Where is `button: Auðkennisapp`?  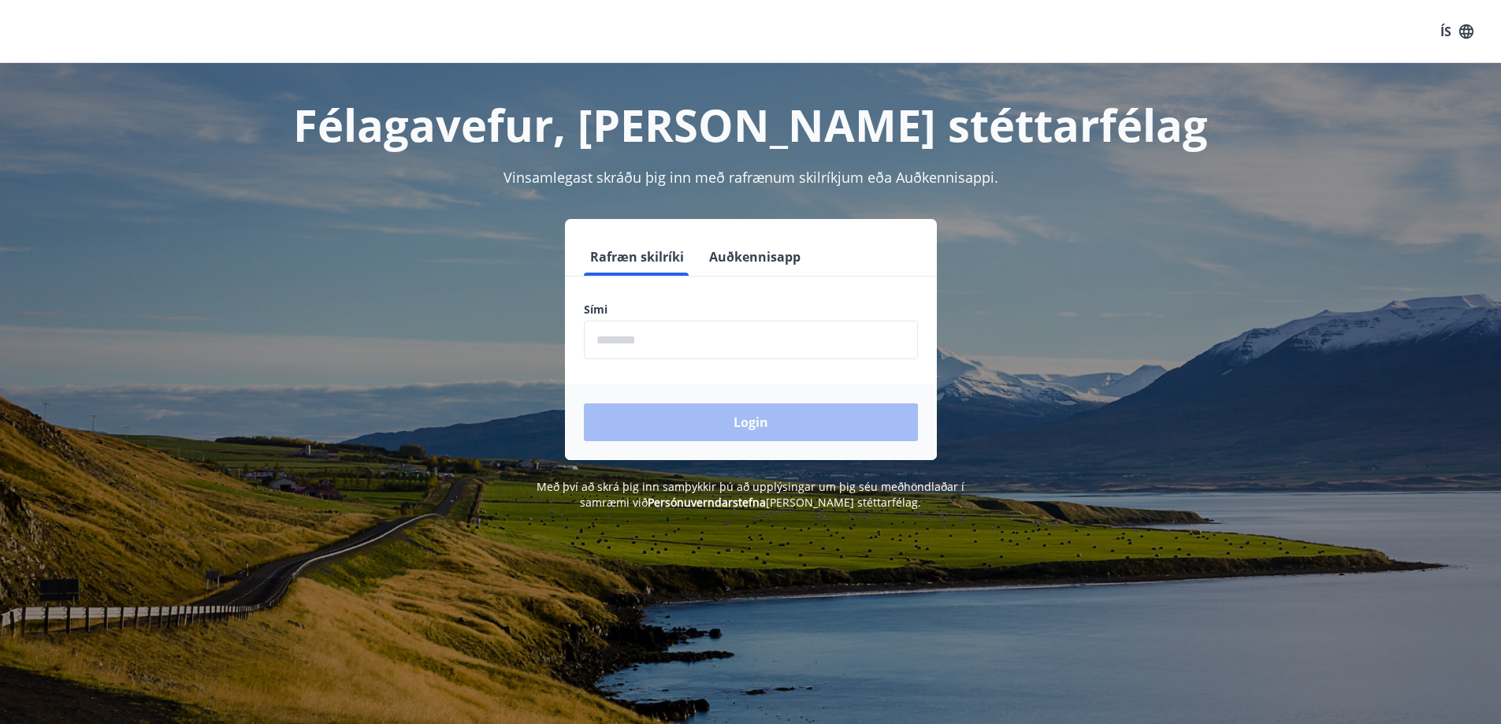
button: Auðkennisapp is located at coordinates (755, 257).